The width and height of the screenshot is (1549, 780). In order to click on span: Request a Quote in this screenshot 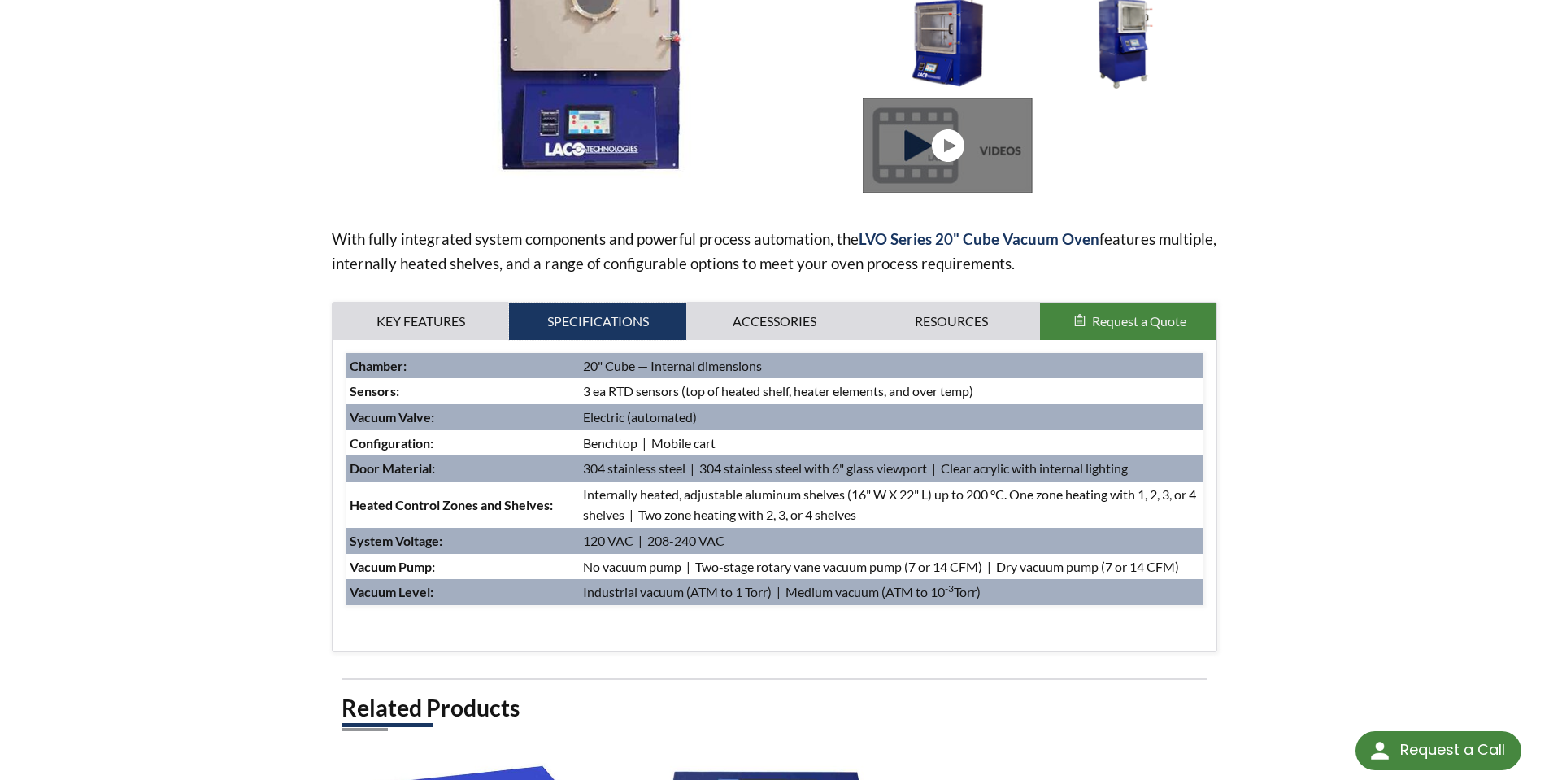, I will do `click(1139, 320)`.